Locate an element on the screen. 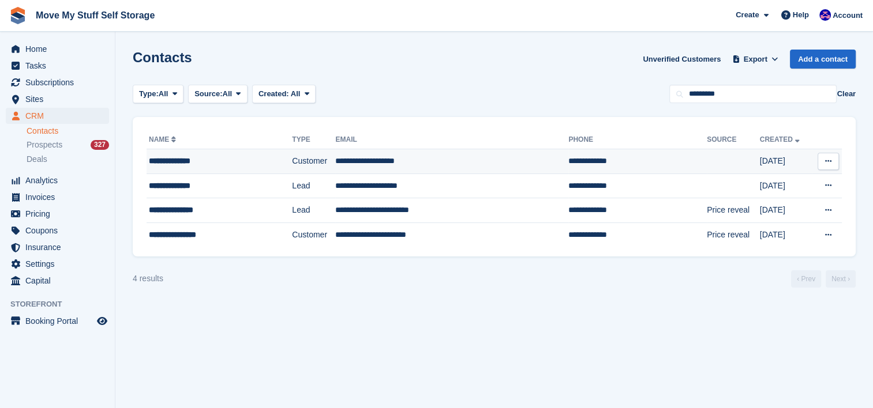  span: Booking Portal is located at coordinates (60, 321).